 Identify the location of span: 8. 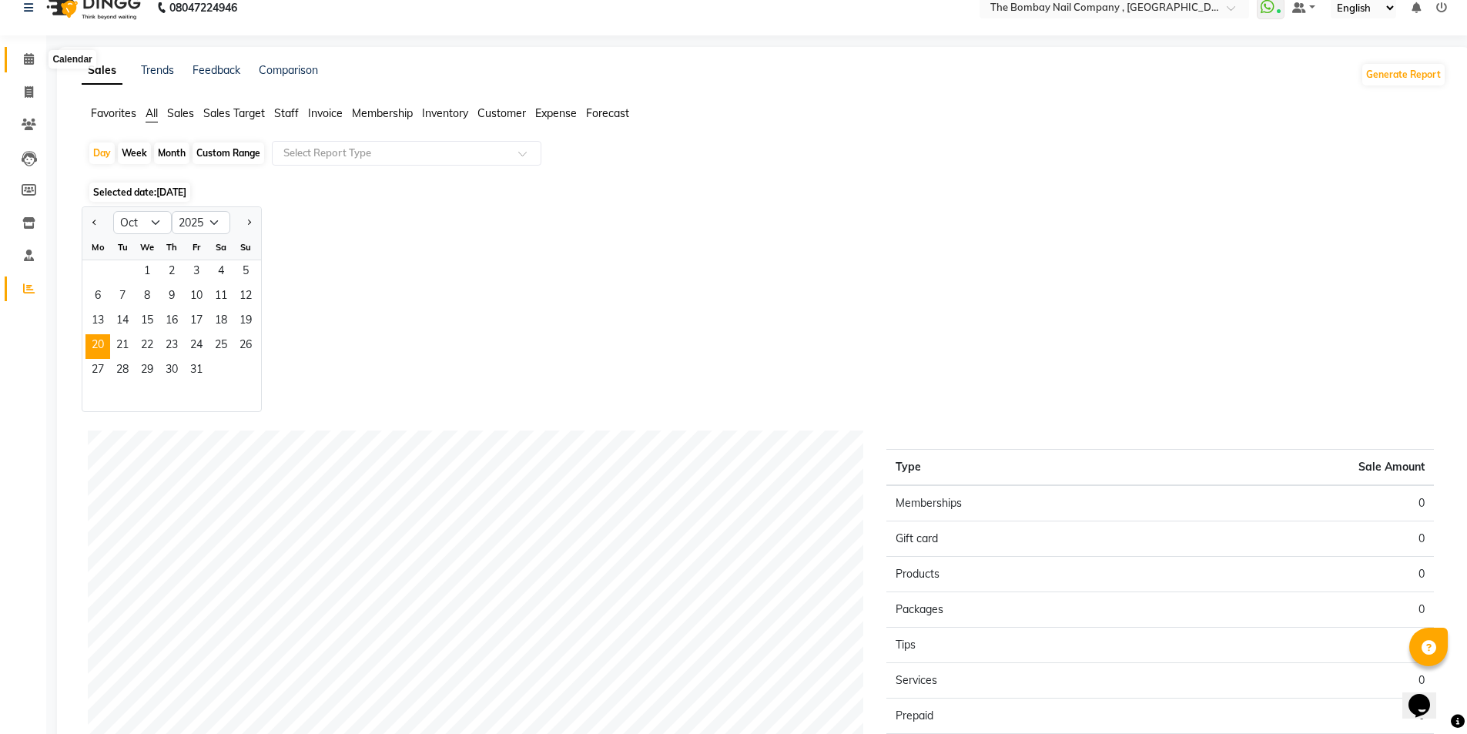
(147, 297).